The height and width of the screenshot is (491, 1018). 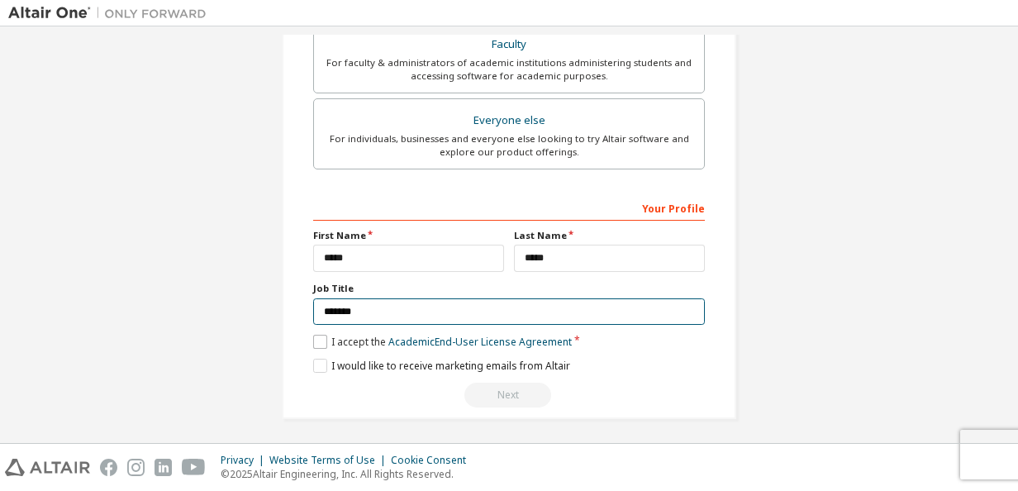 What do you see at coordinates (509, 207) in the screenshot?
I see `div: Your Profile` at bounding box center [509, 207].